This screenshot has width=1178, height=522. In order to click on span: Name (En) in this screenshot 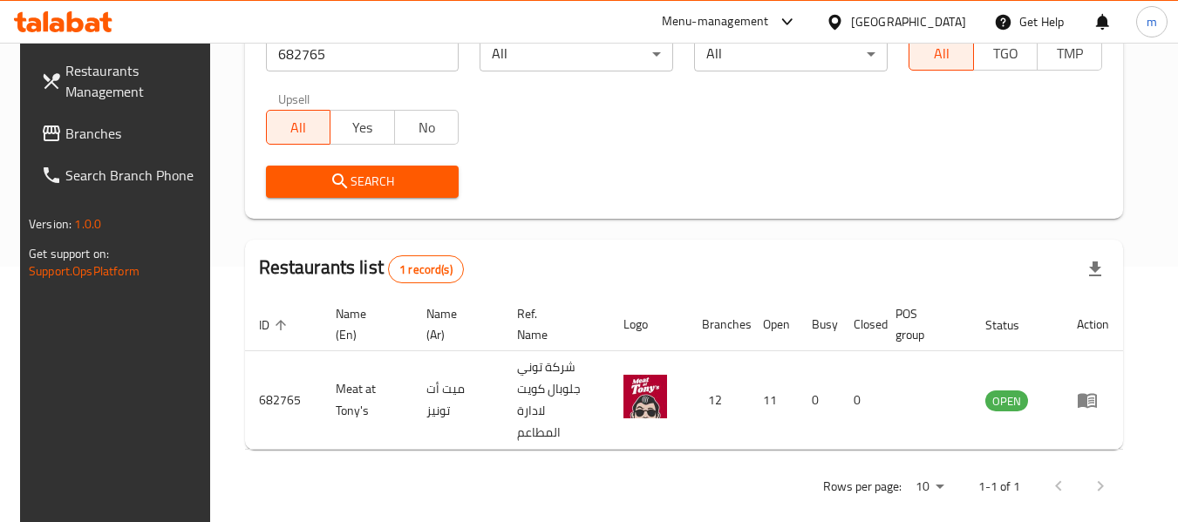, I will do `click(364, 324)`.